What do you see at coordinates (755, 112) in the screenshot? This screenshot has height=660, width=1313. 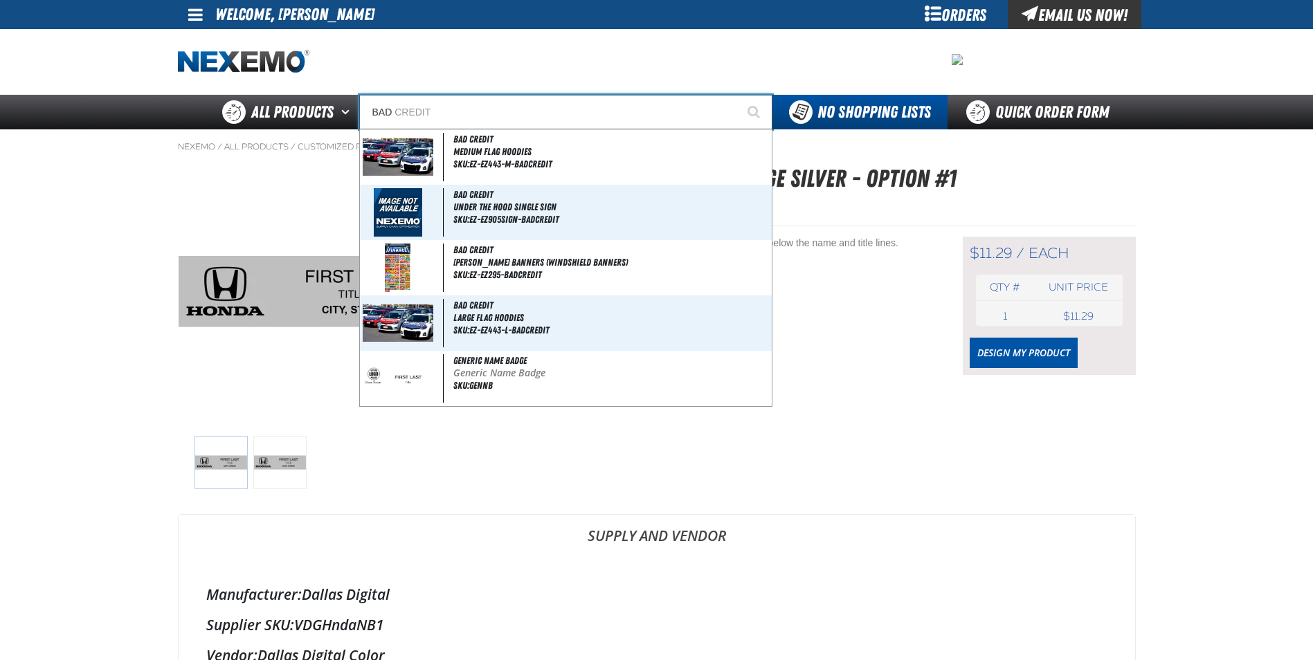 I see `button: Start Searching` at bounding box center [755, 112].